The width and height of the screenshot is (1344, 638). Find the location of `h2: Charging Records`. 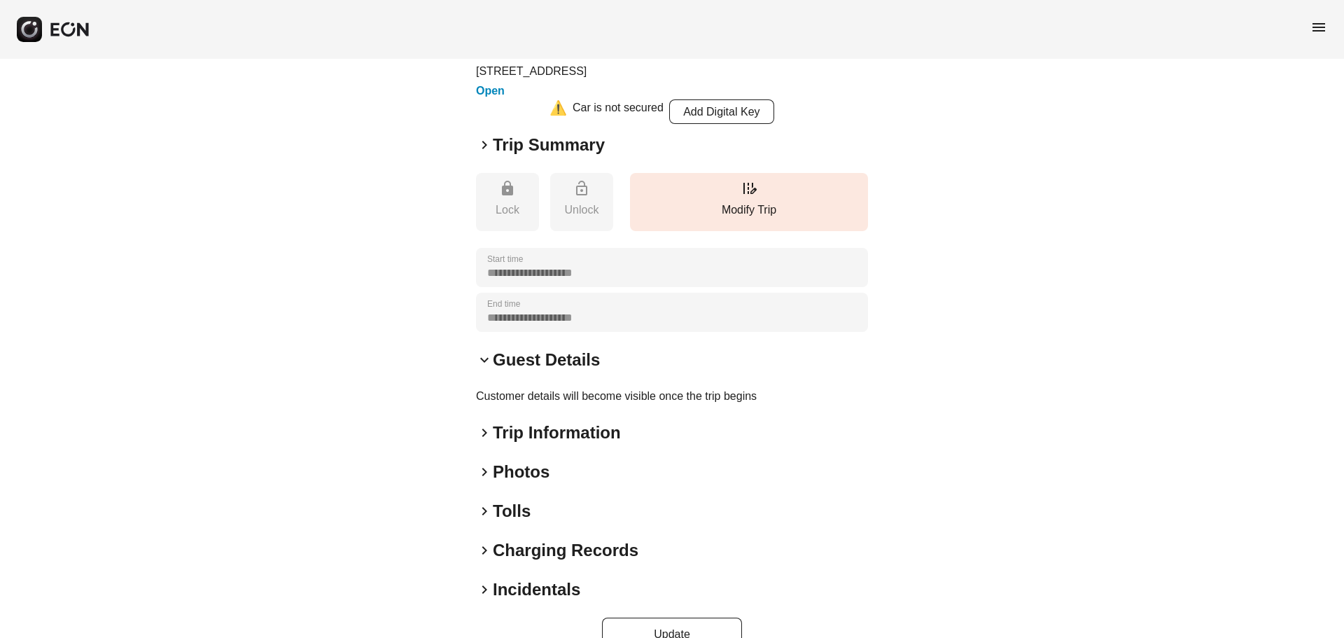

h2: Charging Records is located at coordinates (565, 550).